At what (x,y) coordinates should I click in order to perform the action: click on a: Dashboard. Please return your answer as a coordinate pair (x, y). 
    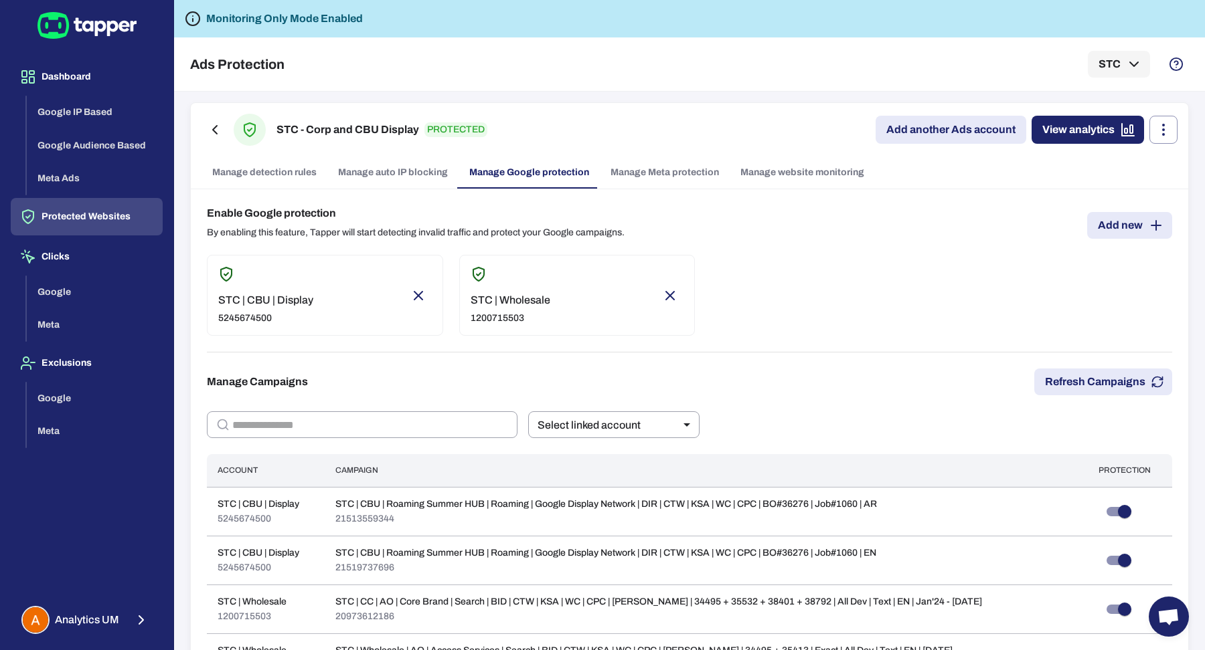
    Looking at the image, I should click on (86, 76).